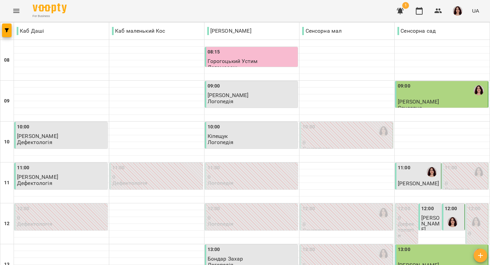 Image resolution: width=490 pixels, height=265 pixels. What do you see at coordinates (139, 31) in the screenshot?
I see `p: Каб маленький Кос` at bounding box center [139, 31].